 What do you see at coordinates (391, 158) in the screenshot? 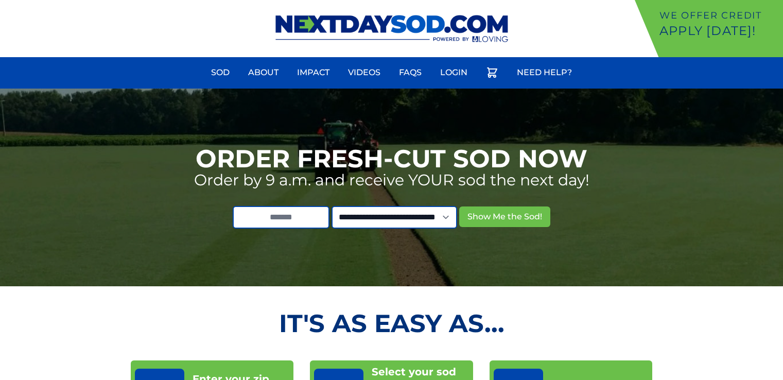
I see `h1: Order Fresh-Cut Sod Now` at bounding box center [391, 158].